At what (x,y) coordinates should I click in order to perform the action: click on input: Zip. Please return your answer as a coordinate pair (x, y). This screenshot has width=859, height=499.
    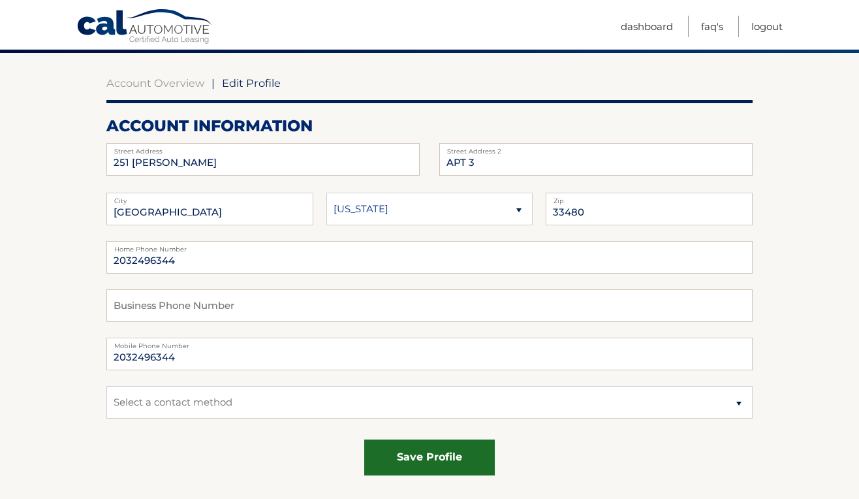
    Looking at the image, I should click on (649, 209).